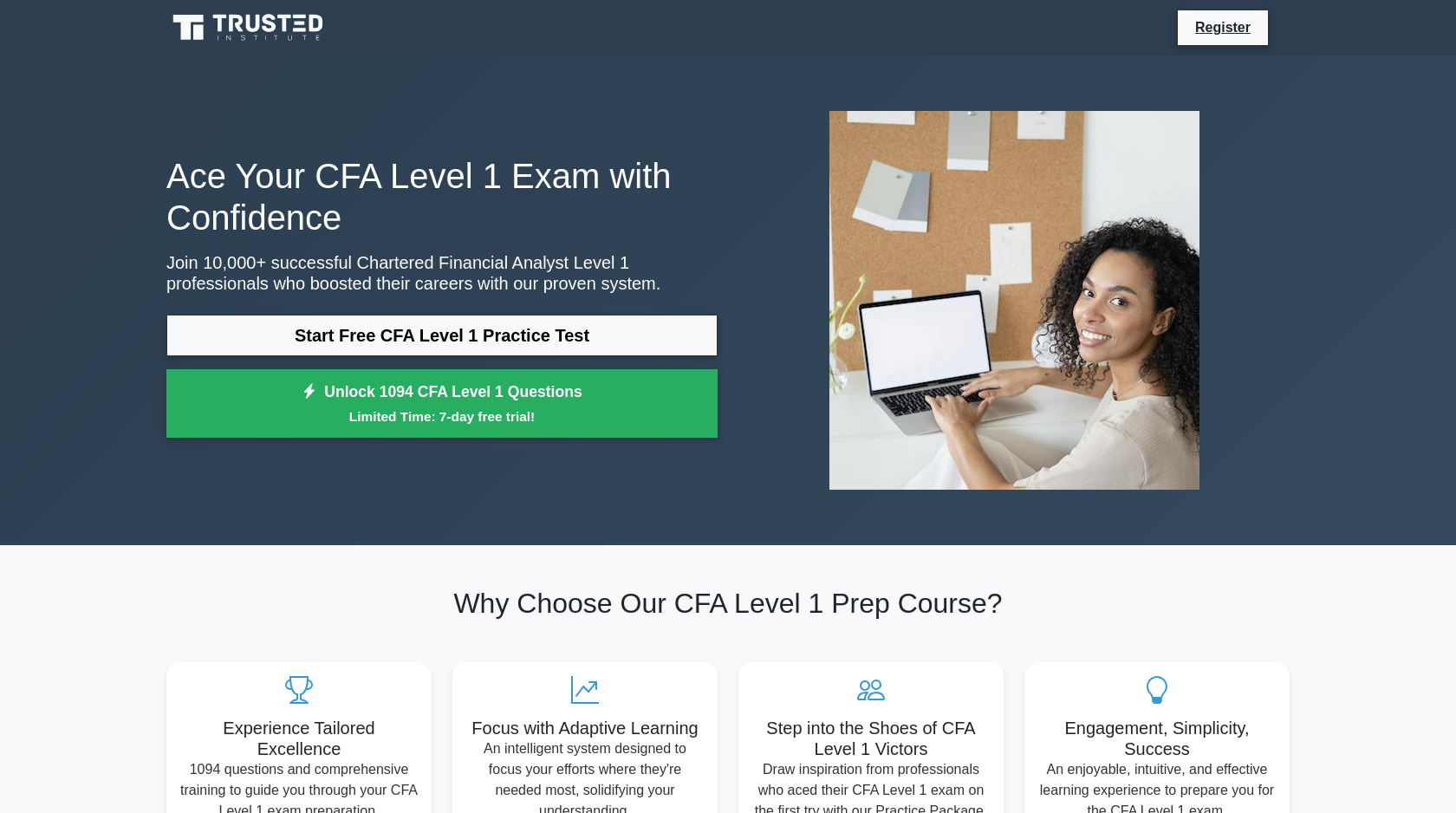 The image size is (1456, 813). Describe the element at coordinates (1223, 27) in the screenshot. I see `a: Register` at that location.